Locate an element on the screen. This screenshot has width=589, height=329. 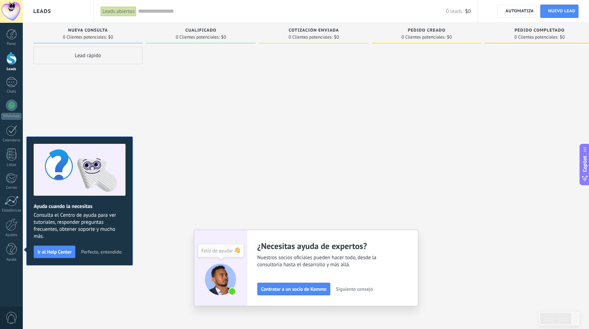
div: Lead rápido is located at coordinates (88, 55).